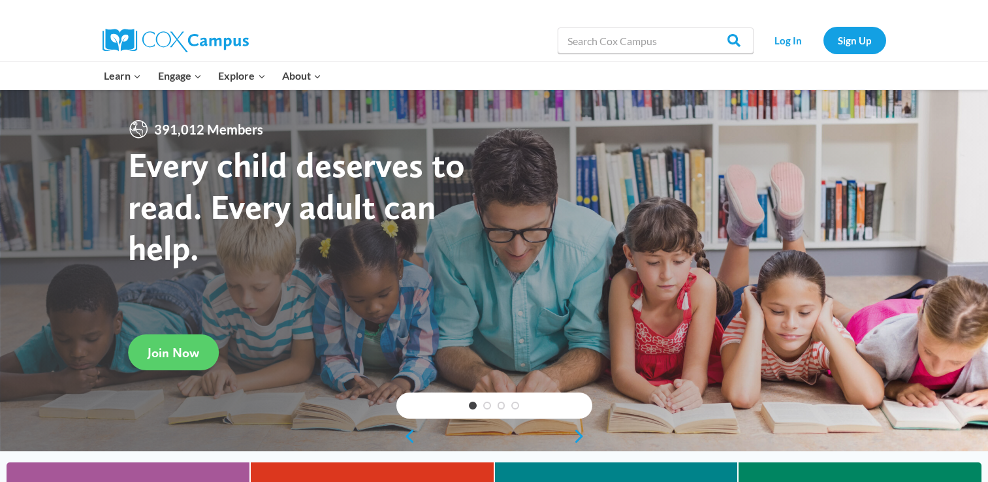  Describe the element at coordinates (213, 76) in the screenshot. I see `nav: Primary Navigation` at that location.